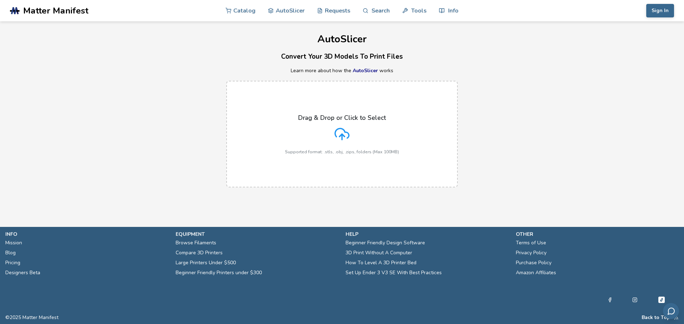 Image resolution: width=684 pixels, height=324 pixels. Describe the element at coordinates (385, 243) in the screenshot. I see `a: Beginner Friendly Design Software` at that location.